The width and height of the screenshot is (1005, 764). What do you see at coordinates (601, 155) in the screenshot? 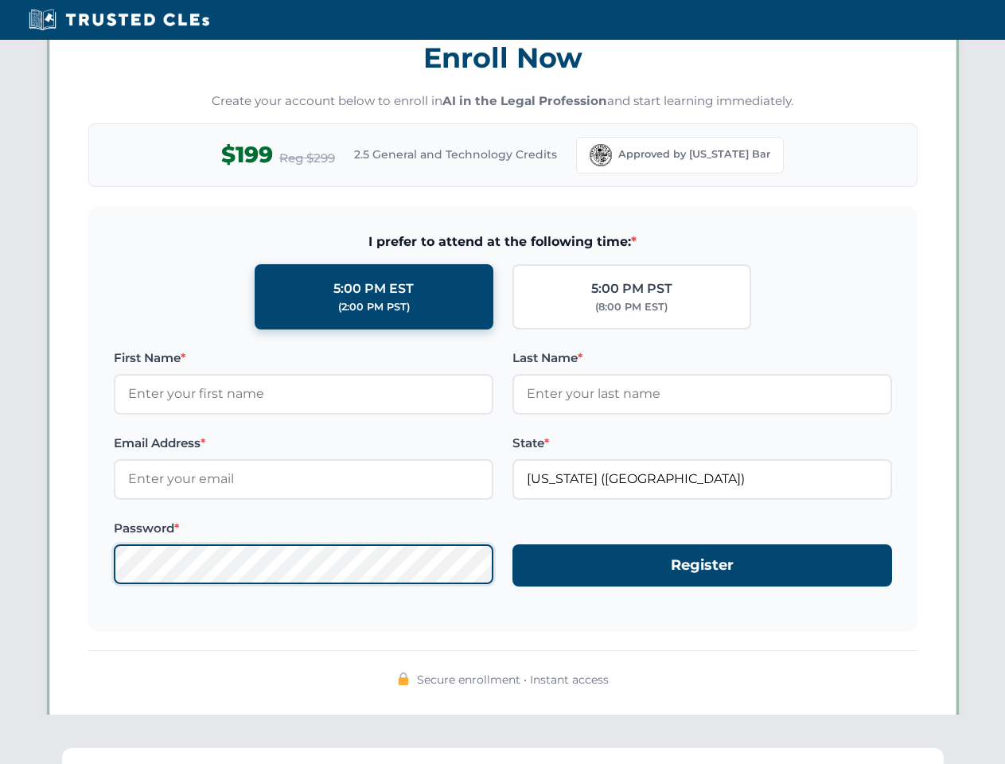
I see `img: Florida Bar` at bounding box center [601, 155].